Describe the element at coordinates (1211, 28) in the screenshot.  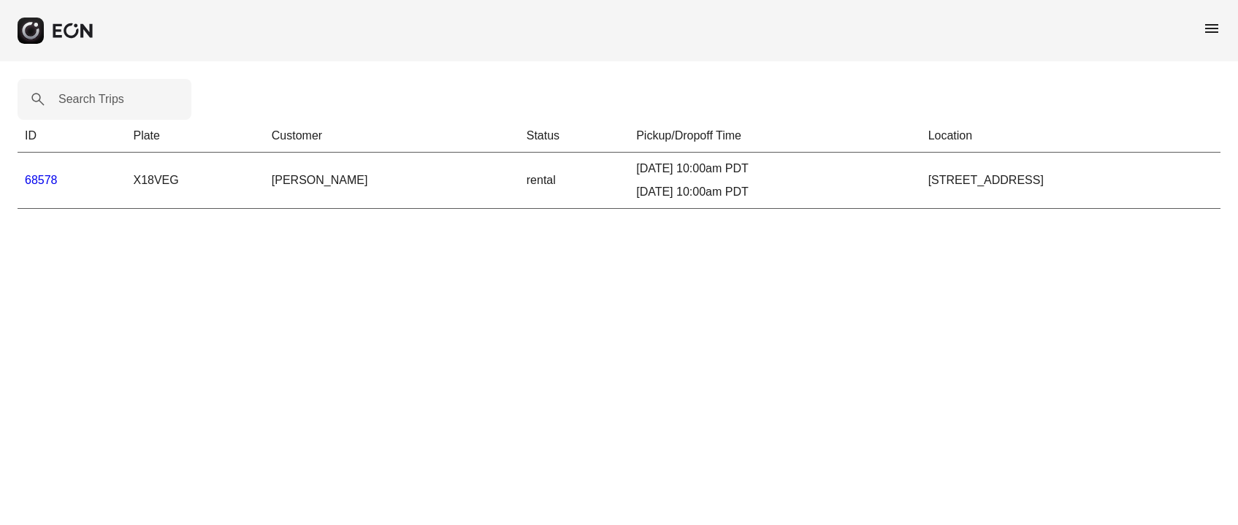
I see `span: menu` at that location.